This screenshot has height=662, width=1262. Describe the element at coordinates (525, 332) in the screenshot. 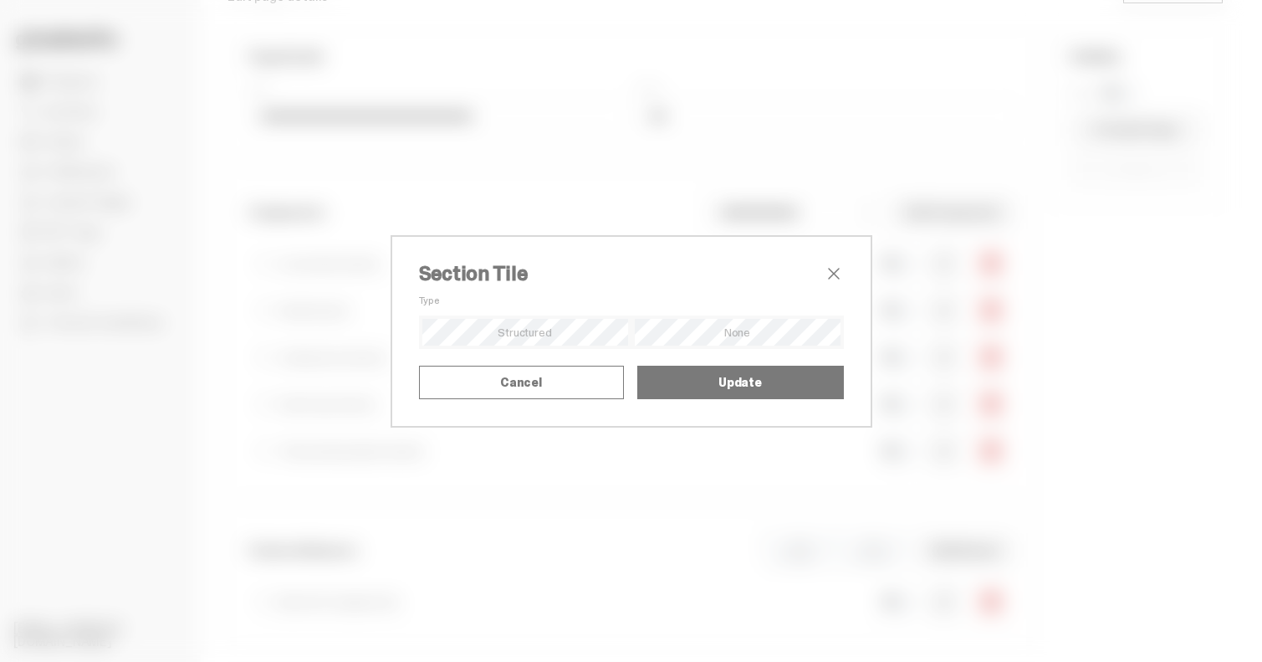

I see `input: Structured` at that location.